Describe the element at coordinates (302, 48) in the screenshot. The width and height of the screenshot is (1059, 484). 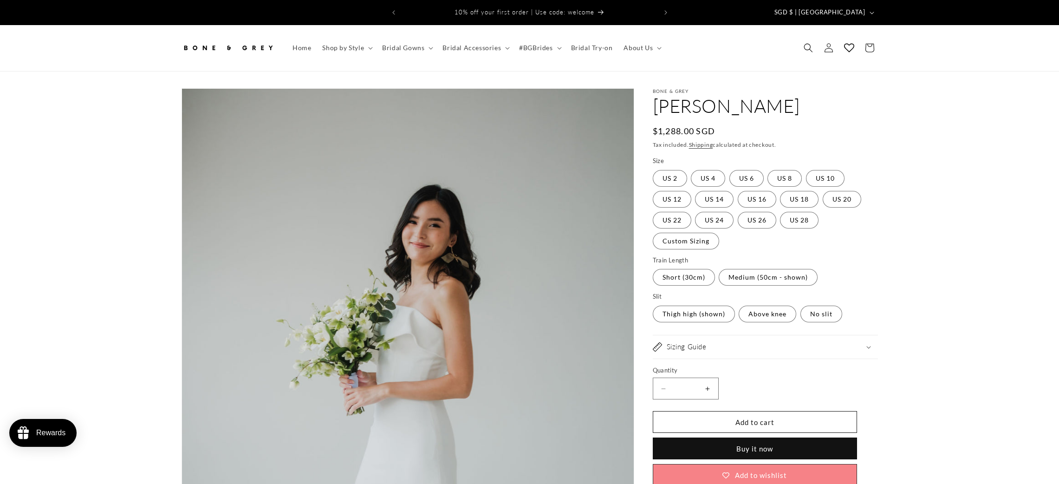
I see `span: Home` at that location.